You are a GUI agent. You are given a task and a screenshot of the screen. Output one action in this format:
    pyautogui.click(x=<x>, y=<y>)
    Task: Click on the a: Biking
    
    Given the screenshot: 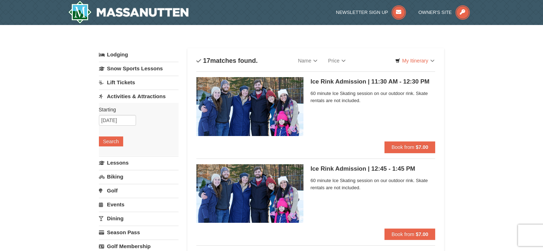 What is the action you would take?
    pyautogui.click(x=138, y=176)
    